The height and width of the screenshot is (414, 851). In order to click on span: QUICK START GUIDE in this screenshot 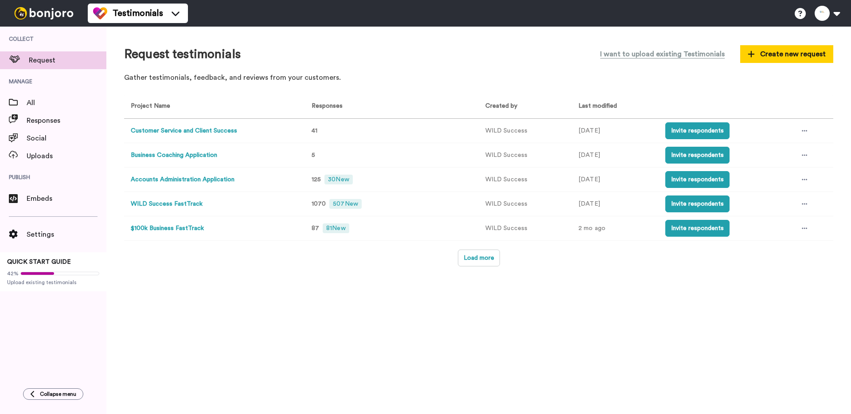, I will do `click(39, 262)`.